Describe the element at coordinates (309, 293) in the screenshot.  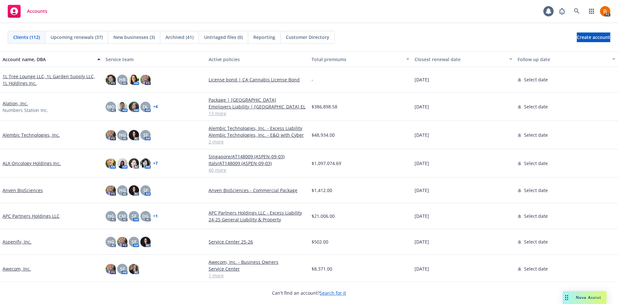
I see `span: Can't find an account?` at that location.